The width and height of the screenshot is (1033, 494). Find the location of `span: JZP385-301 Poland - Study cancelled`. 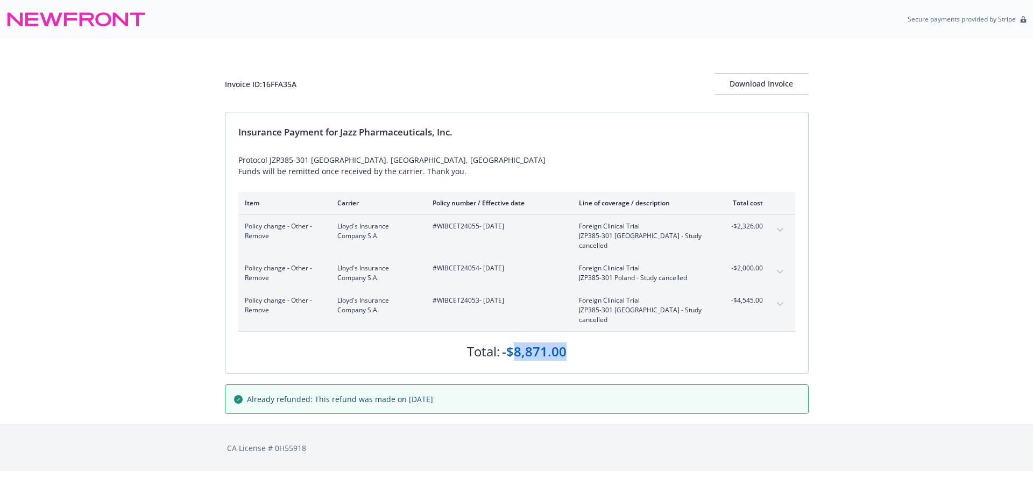

span: JZP385-301 Poland - Study cancelled is located at coordinates (642, 278).